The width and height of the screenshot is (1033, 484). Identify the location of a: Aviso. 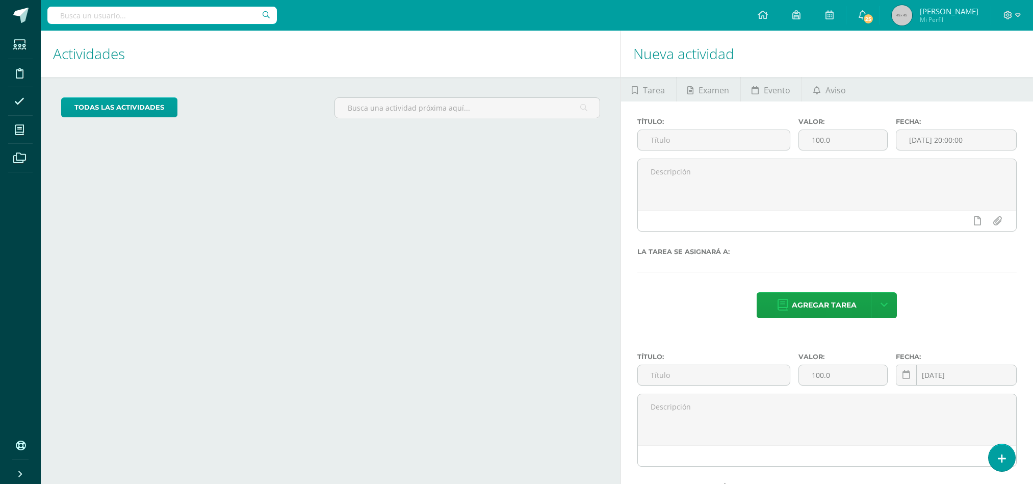
(829, 89).